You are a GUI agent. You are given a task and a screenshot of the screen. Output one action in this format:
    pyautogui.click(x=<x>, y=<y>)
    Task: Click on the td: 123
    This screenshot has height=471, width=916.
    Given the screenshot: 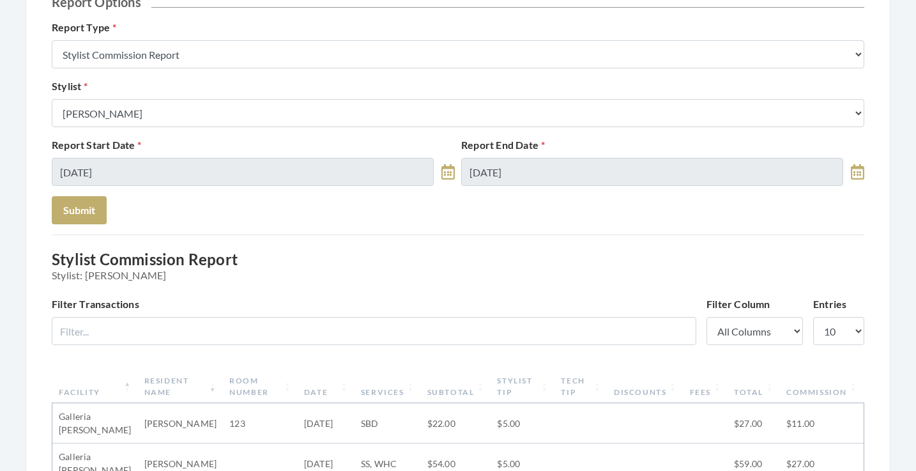 What is the action you would take?
    pyautogui.click(x=260, y=423)
    